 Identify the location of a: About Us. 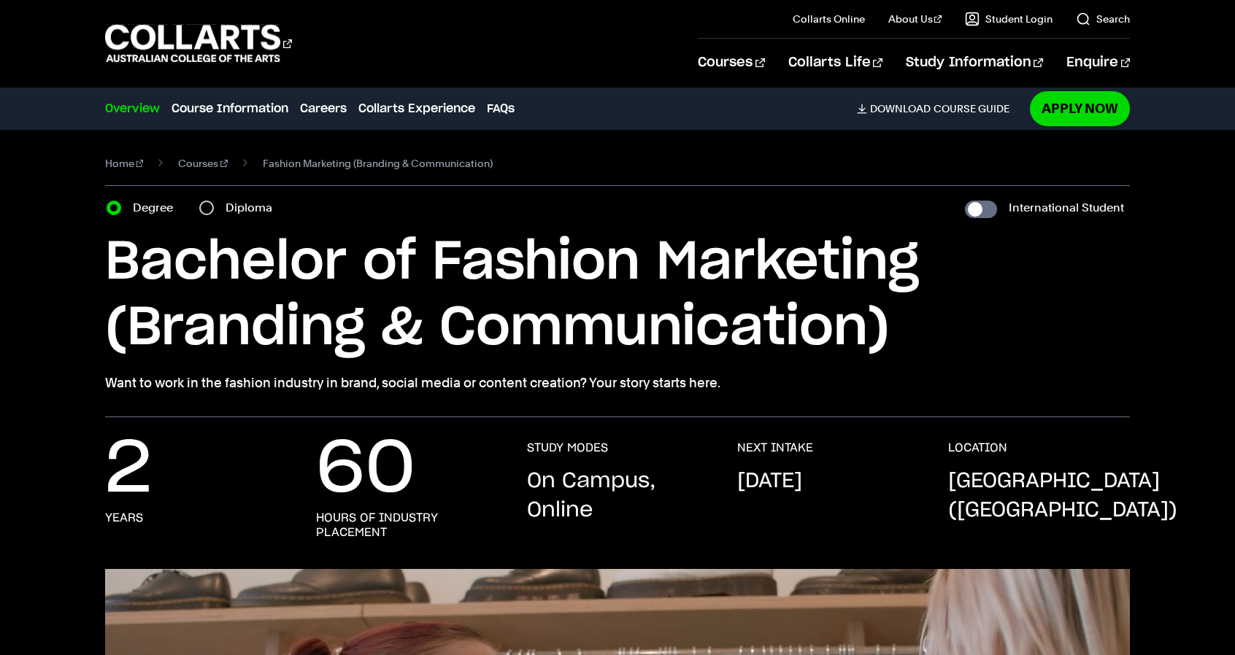
(915, 19).